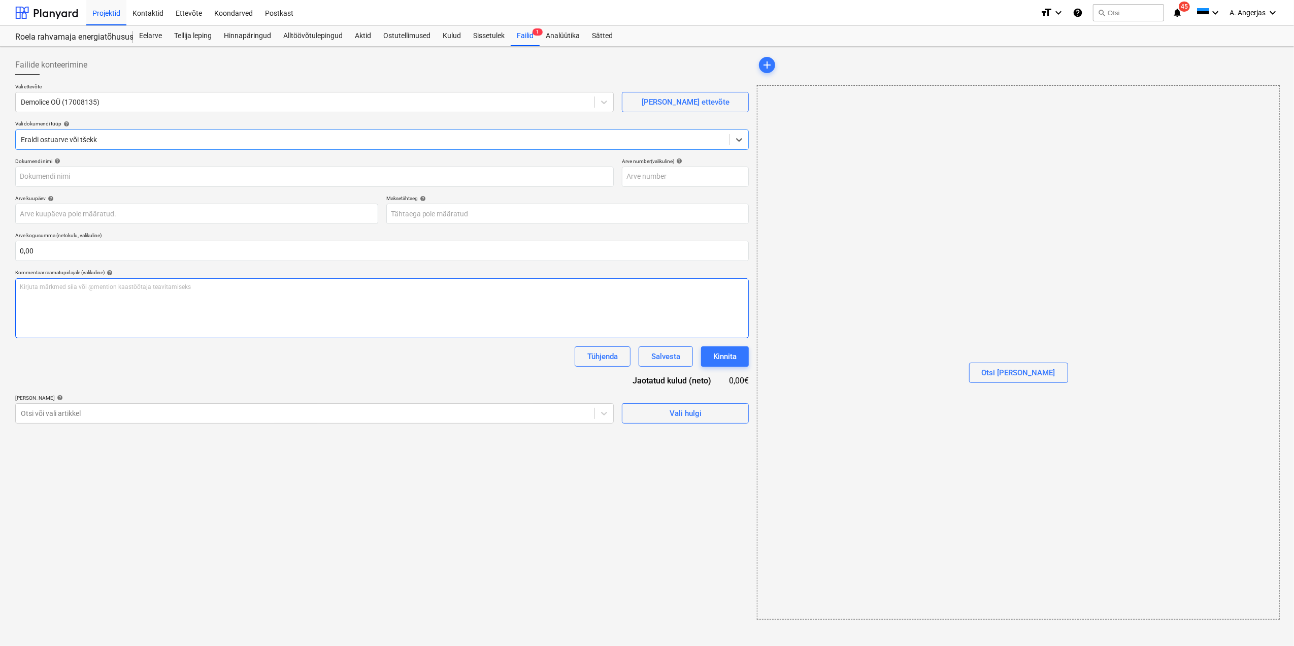  What do you see at coordinates (314, 161) in the screenshot?
I see `div: Dokumendi nimi` at bounding box center [314, 161].